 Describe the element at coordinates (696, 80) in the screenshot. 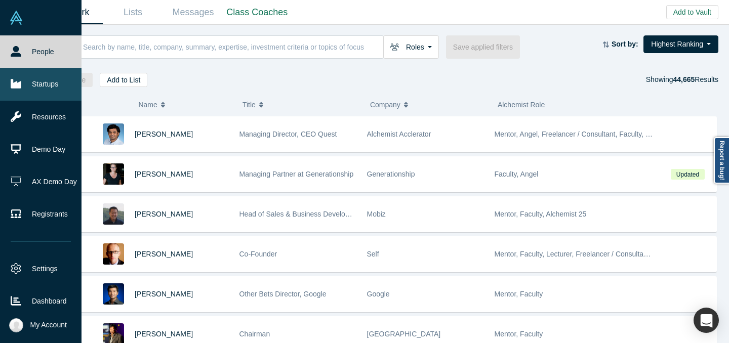

I see `span: Results` at that location.